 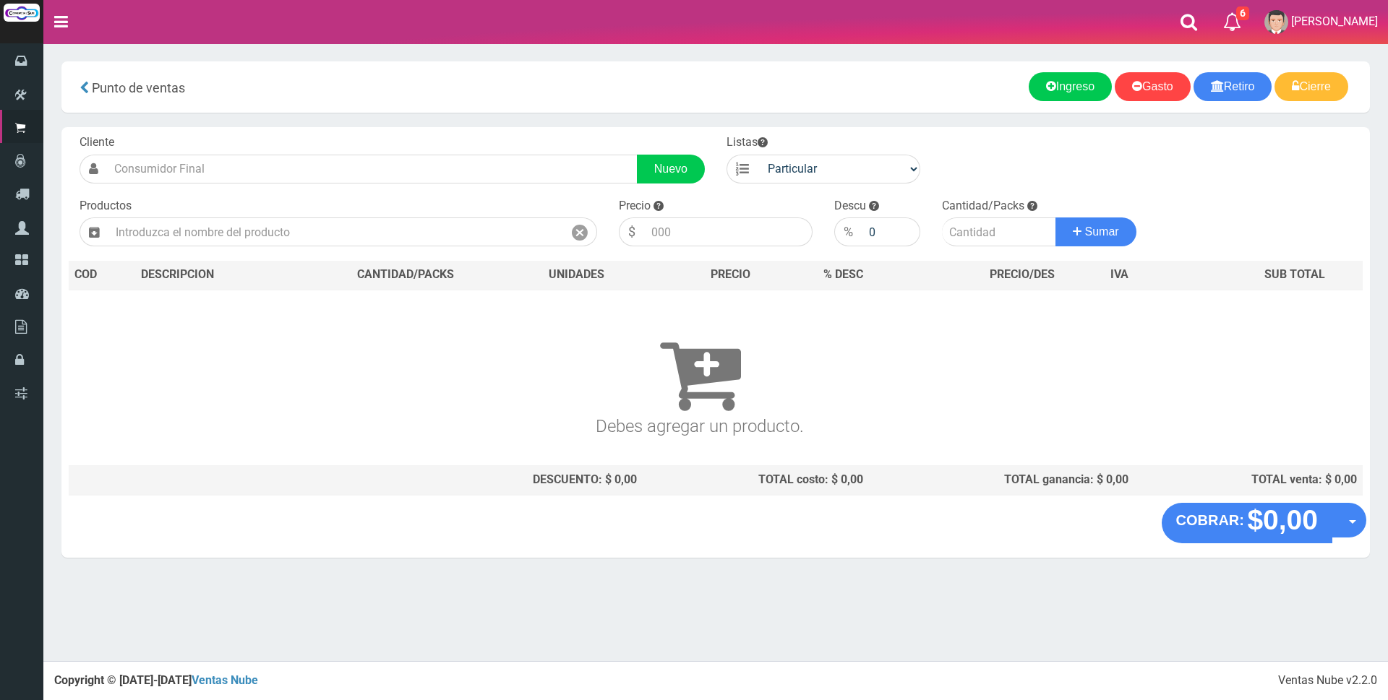 What do you see at coordinates (1119, 274) in the screenshot?
I see `span: IVA` at bounding box center [1119, 274].